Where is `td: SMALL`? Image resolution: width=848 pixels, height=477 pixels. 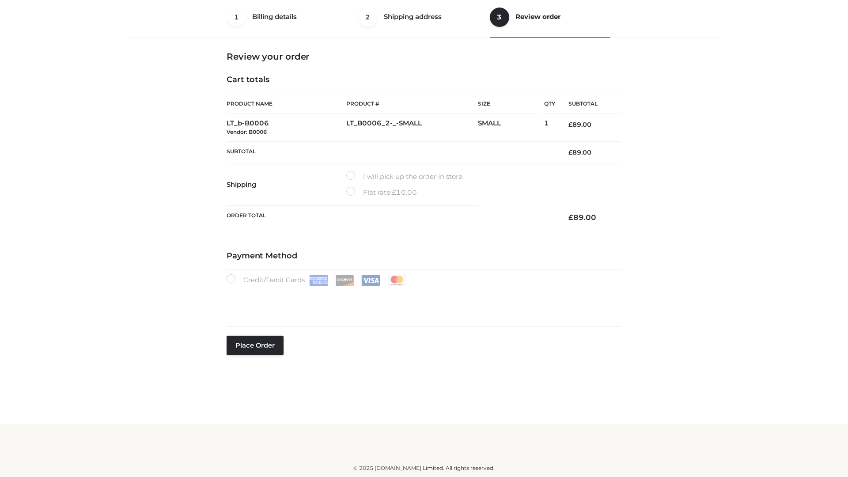 td: SMALL is located at coordinates (511, 128).